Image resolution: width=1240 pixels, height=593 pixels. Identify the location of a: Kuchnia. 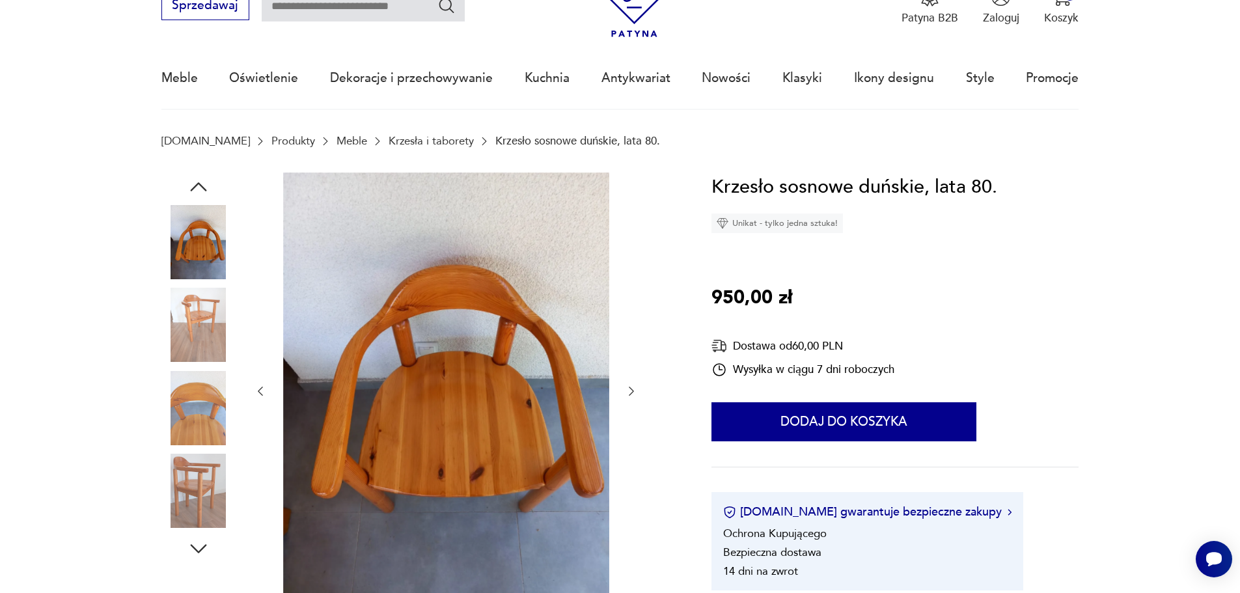
(547, 78).